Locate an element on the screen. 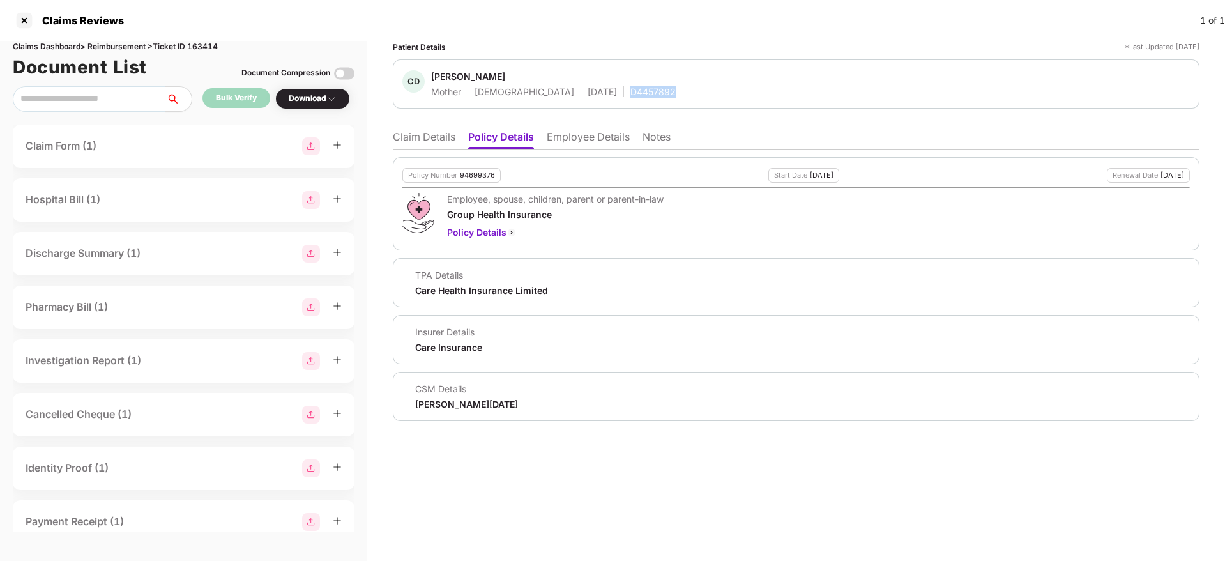 The width and height of the screenshot is (1225, 561). div: Claims Reviews is located at coordinates (79, 20).